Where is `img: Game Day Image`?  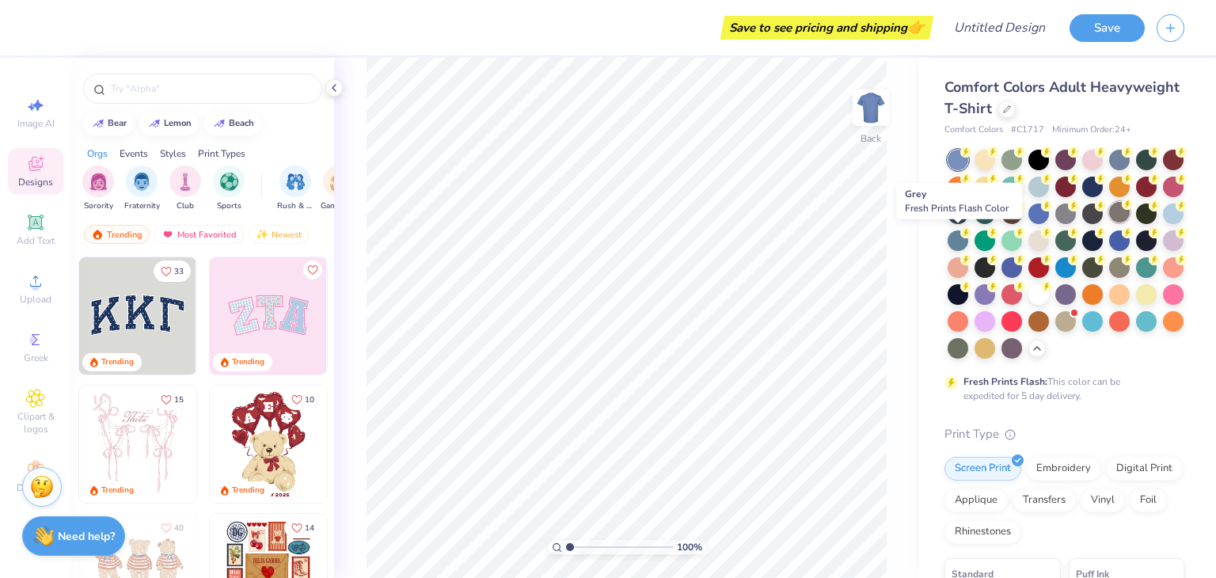
img: Game Day Image is located at coordinates (339, 181).